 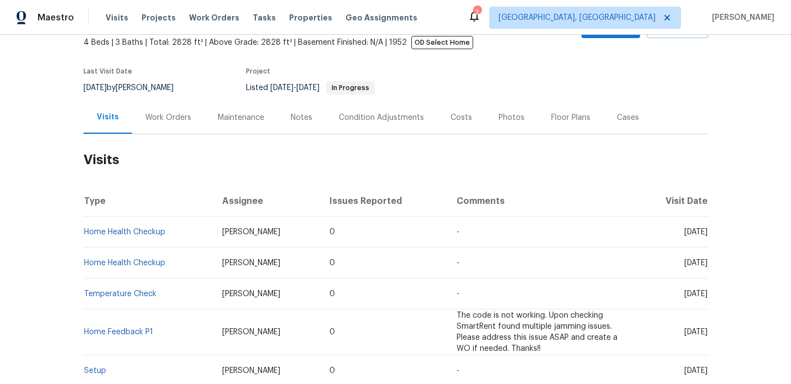 What do you see at coordinates (117, 18) in the screenshot?
I see `span: Visits` at bounding box center [117, 18].